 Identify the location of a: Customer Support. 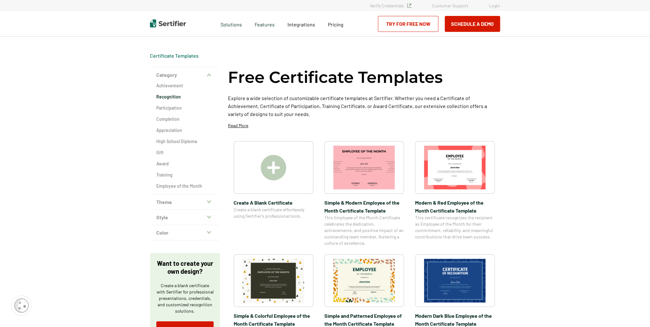
(450, 5).